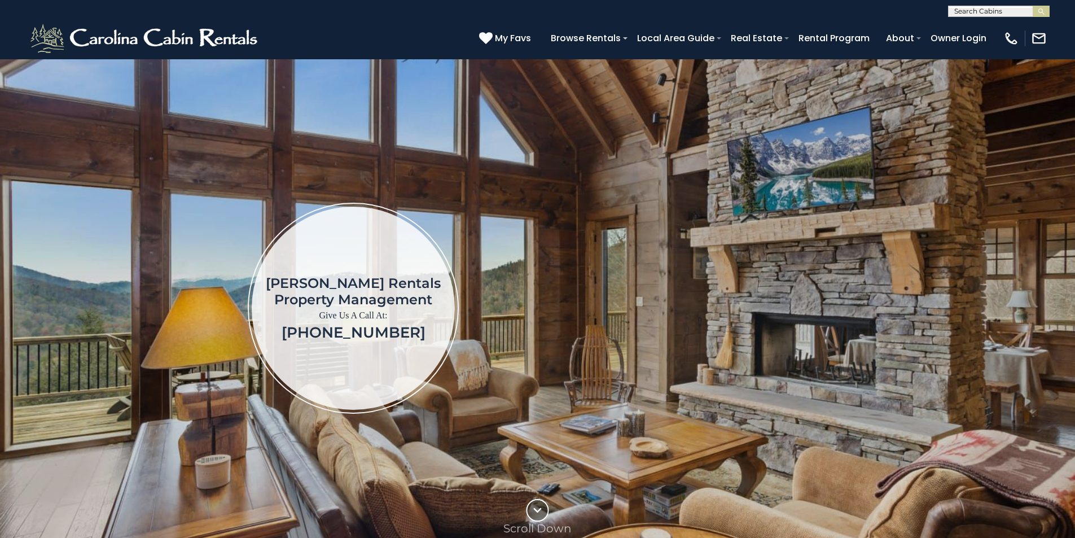 The image size is (1075, 538). I want to click on a: Local Area Guide, so click(675, 38).